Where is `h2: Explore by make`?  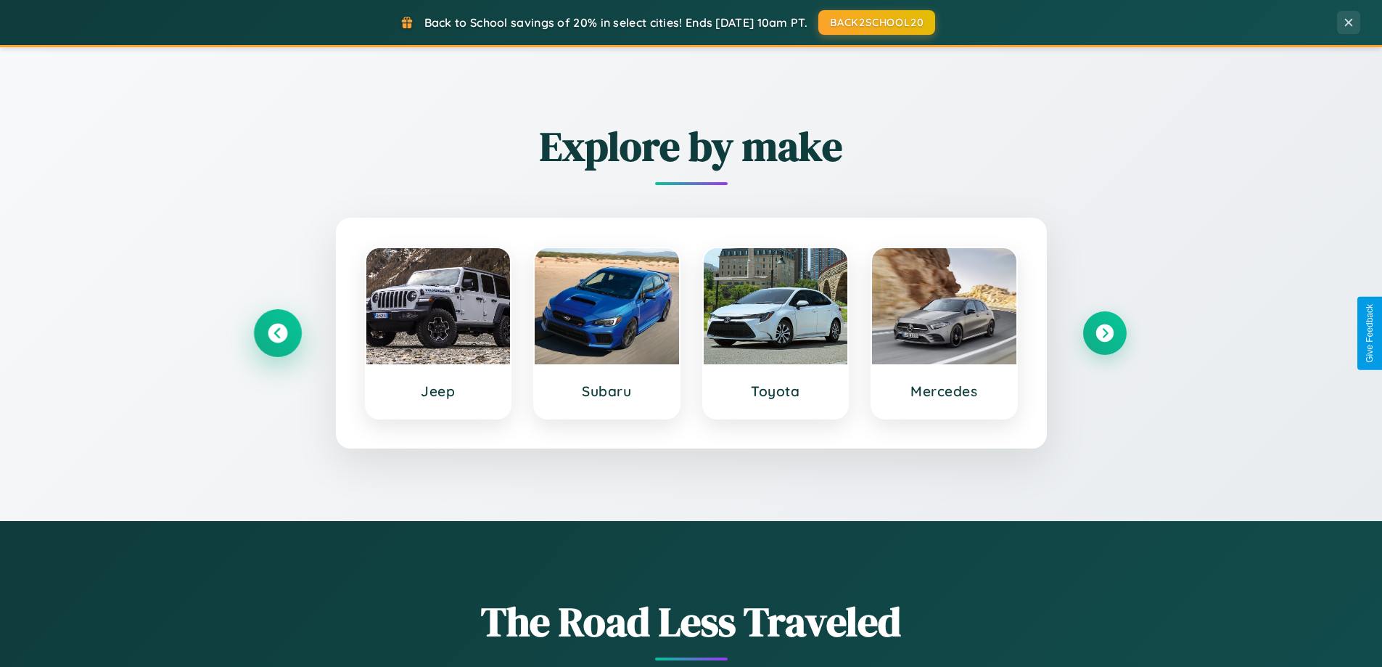 h2: Explore by make is located at coordinates (691, 146).